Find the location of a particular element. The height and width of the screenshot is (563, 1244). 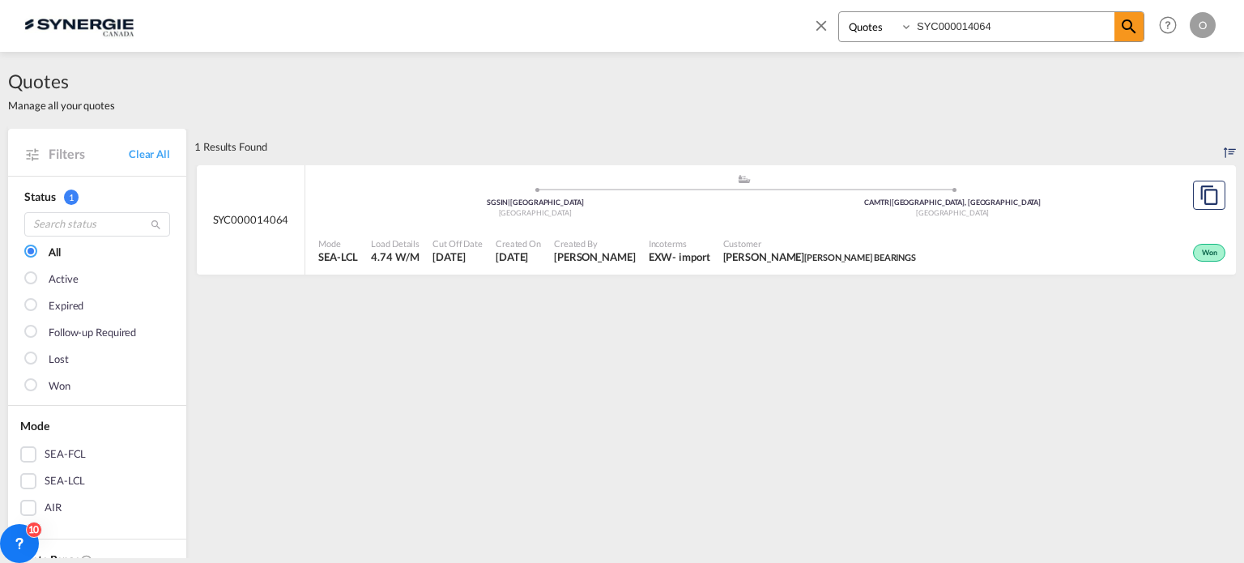

div: AIR is located at coordinates (53, 508).